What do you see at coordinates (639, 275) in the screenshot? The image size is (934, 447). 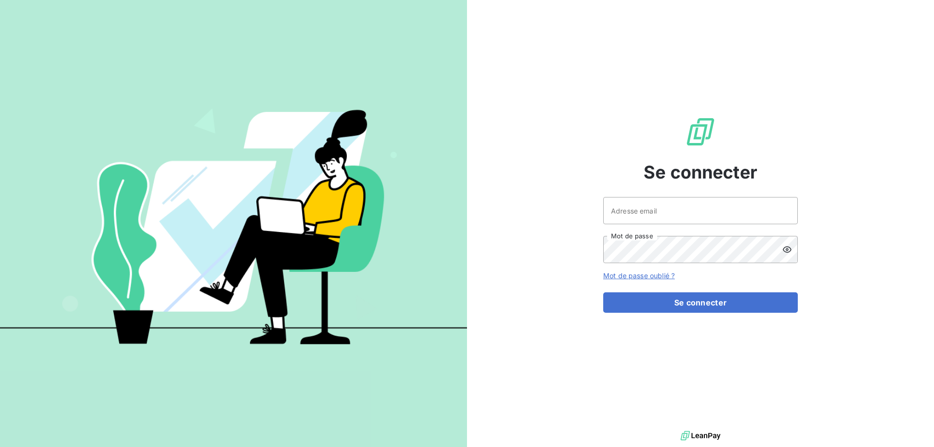 I see `a: Mot de passe oublié ?` at bounding box center [639, 275].